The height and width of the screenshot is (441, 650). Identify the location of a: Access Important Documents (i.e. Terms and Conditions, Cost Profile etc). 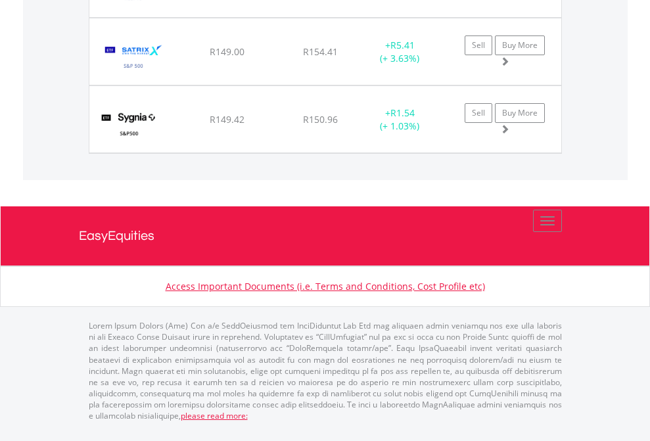
(325, 286).